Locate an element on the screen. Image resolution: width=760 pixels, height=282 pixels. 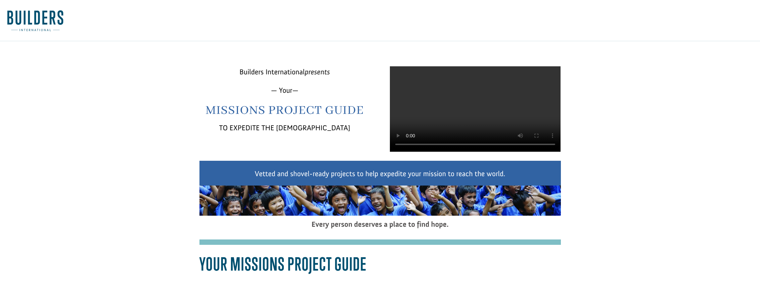
img: Builders International is located at coordinates (35, 21).